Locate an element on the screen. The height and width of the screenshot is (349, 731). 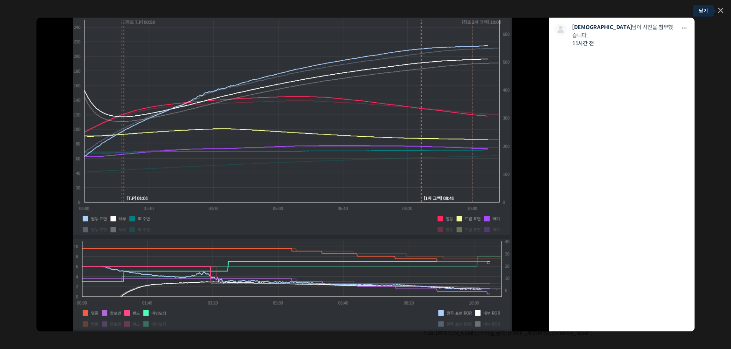
span: 대화 is located at coordinates (75, 258).